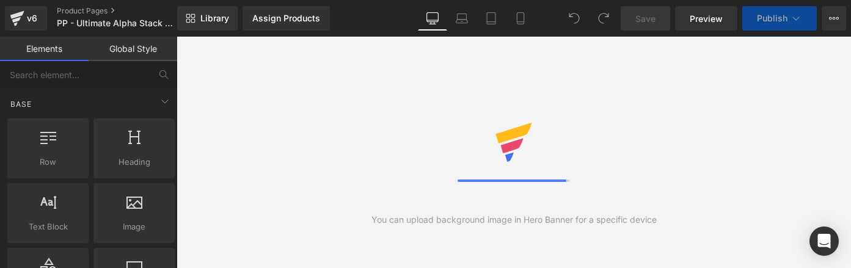 The image size is (851, 268). What do you see at coordinates (645, 18) in the screenshot?
I see `span: Save` at bounding box center [645, 18].